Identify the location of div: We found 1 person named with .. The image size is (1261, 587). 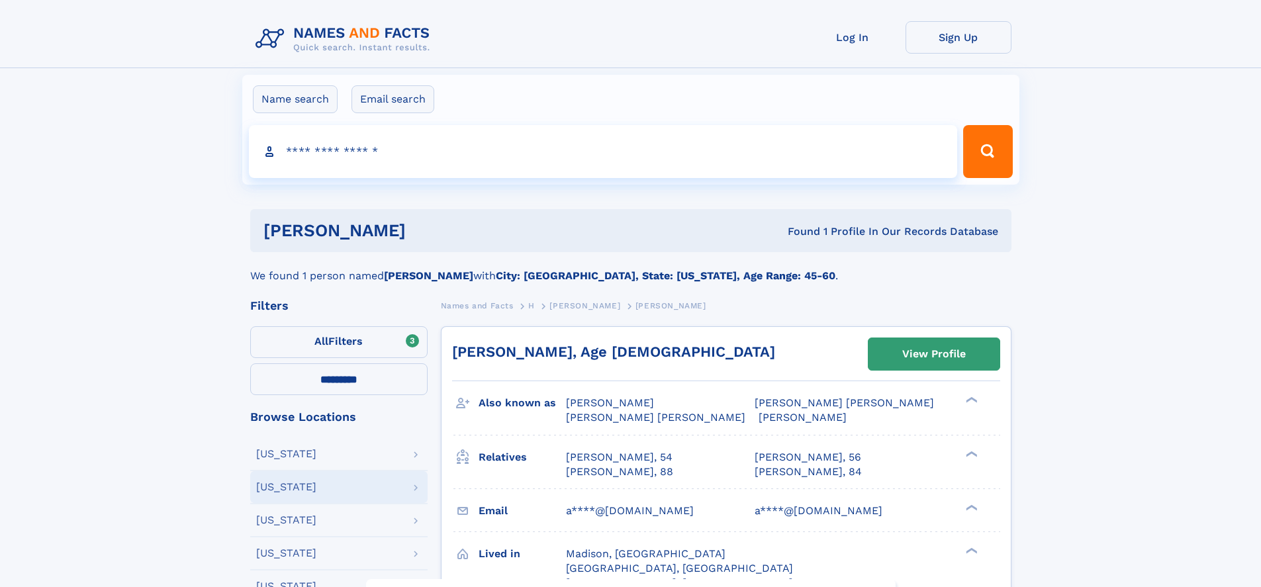
(631, 268).